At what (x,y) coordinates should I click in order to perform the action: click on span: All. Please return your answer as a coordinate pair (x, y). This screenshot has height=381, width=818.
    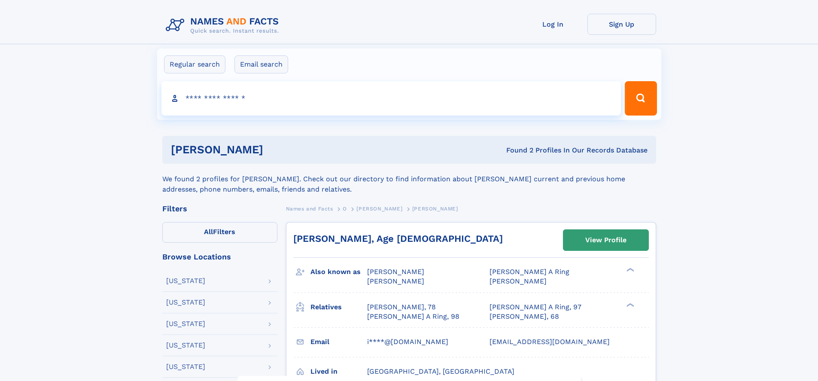
    Looking at the image, I should click on (208, 231).